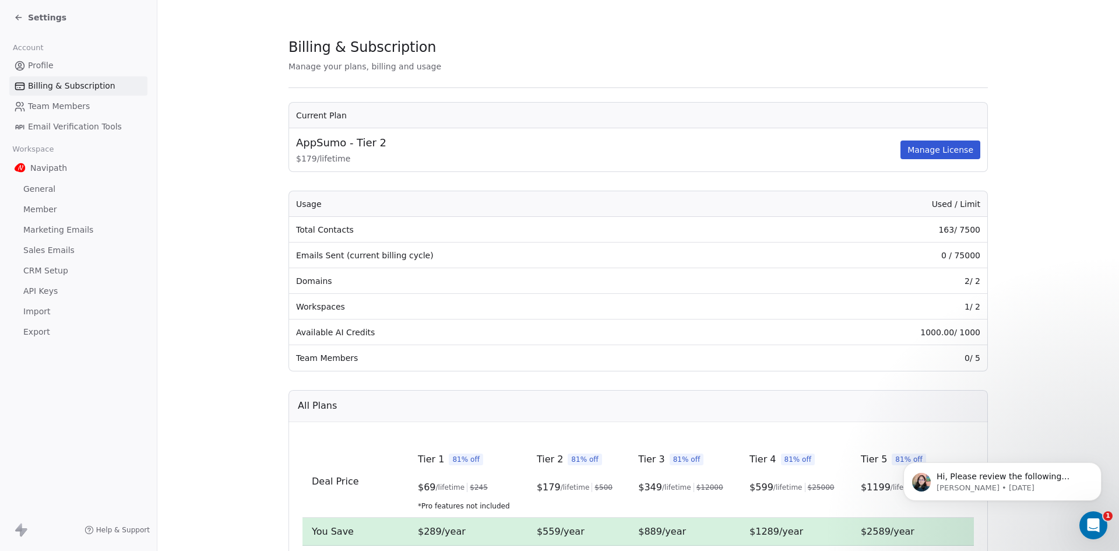  I want to click on img: Logo%20500x500%20px%20(7).png, so click(20, 168).